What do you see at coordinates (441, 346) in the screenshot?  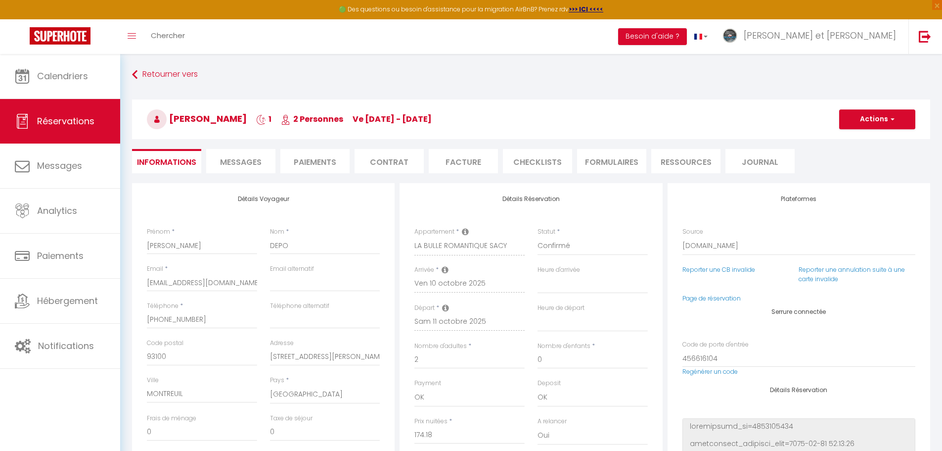 I see `label: Nombre d'adultes` at bounding box center [441, 346].